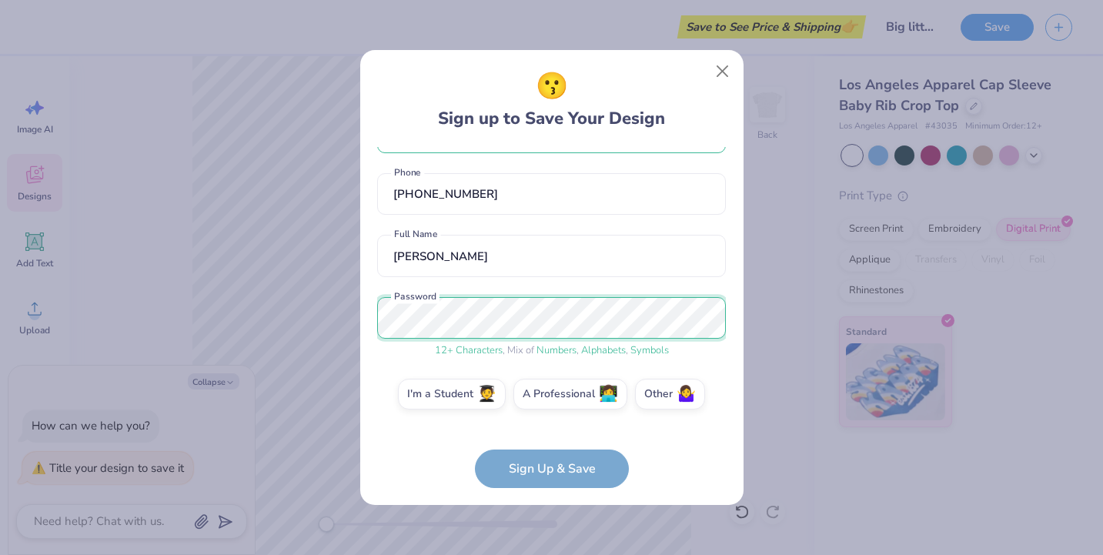 This screenshot has height=555, width=1103. Describe the element at coordinates (650, 350) in the screenshot. I see `span: Symbols` at that location.